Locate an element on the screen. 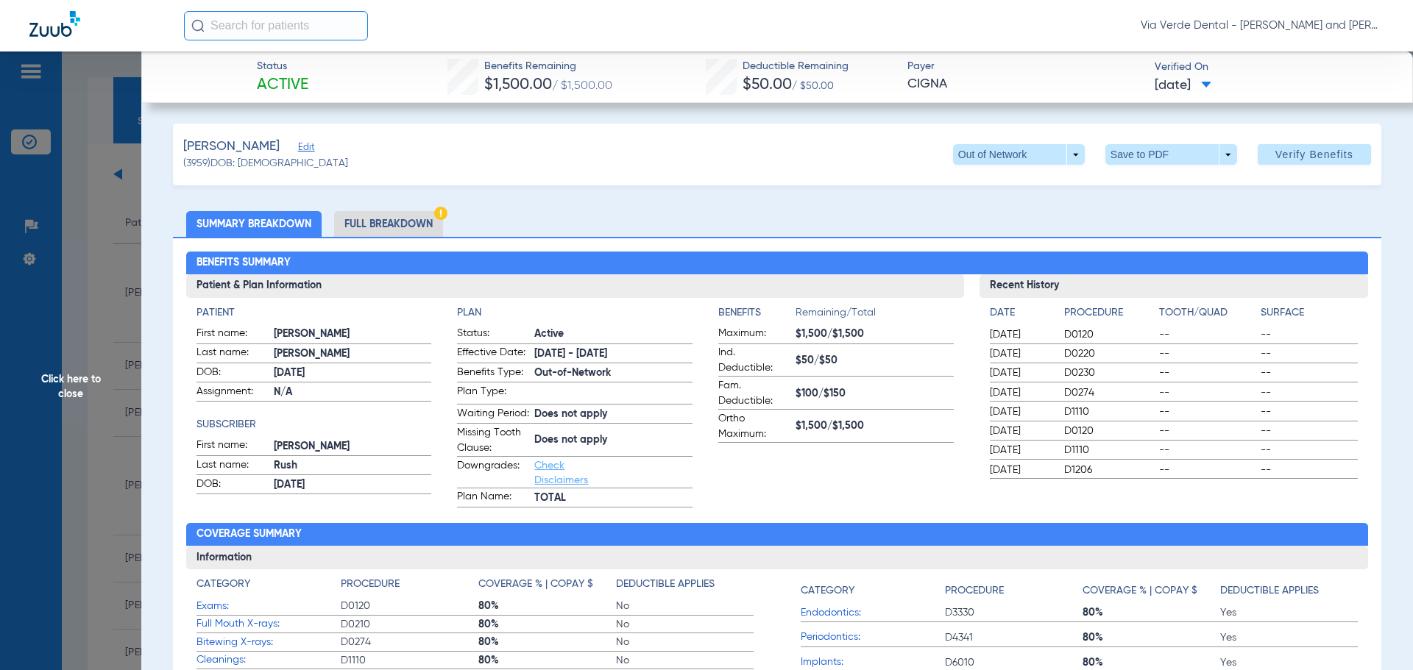 The height and width of the screenshot is (670, 1413). span: D3330 is located at coordinates (1013, 613).